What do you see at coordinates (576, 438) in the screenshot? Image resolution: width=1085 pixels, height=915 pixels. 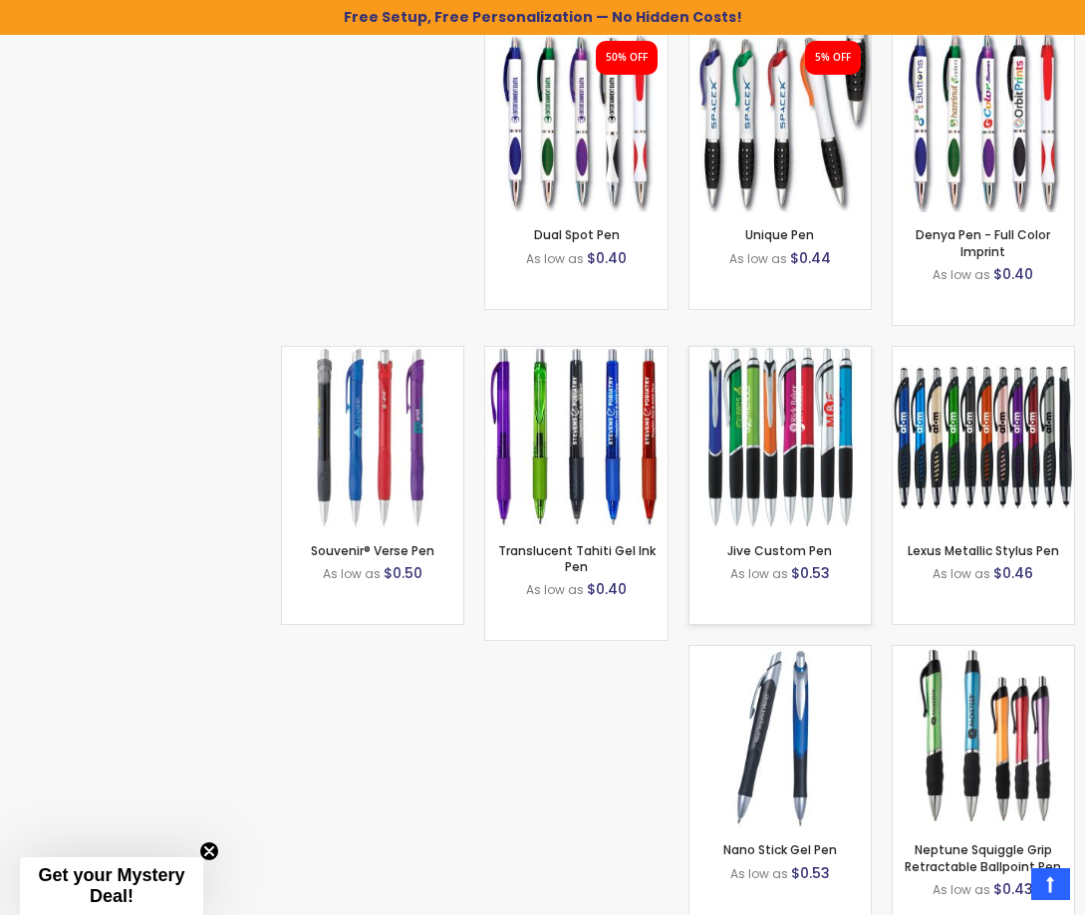 I see `img: Translucent Tahiti Gel Ink Pen` at bounding box center [576, 438].